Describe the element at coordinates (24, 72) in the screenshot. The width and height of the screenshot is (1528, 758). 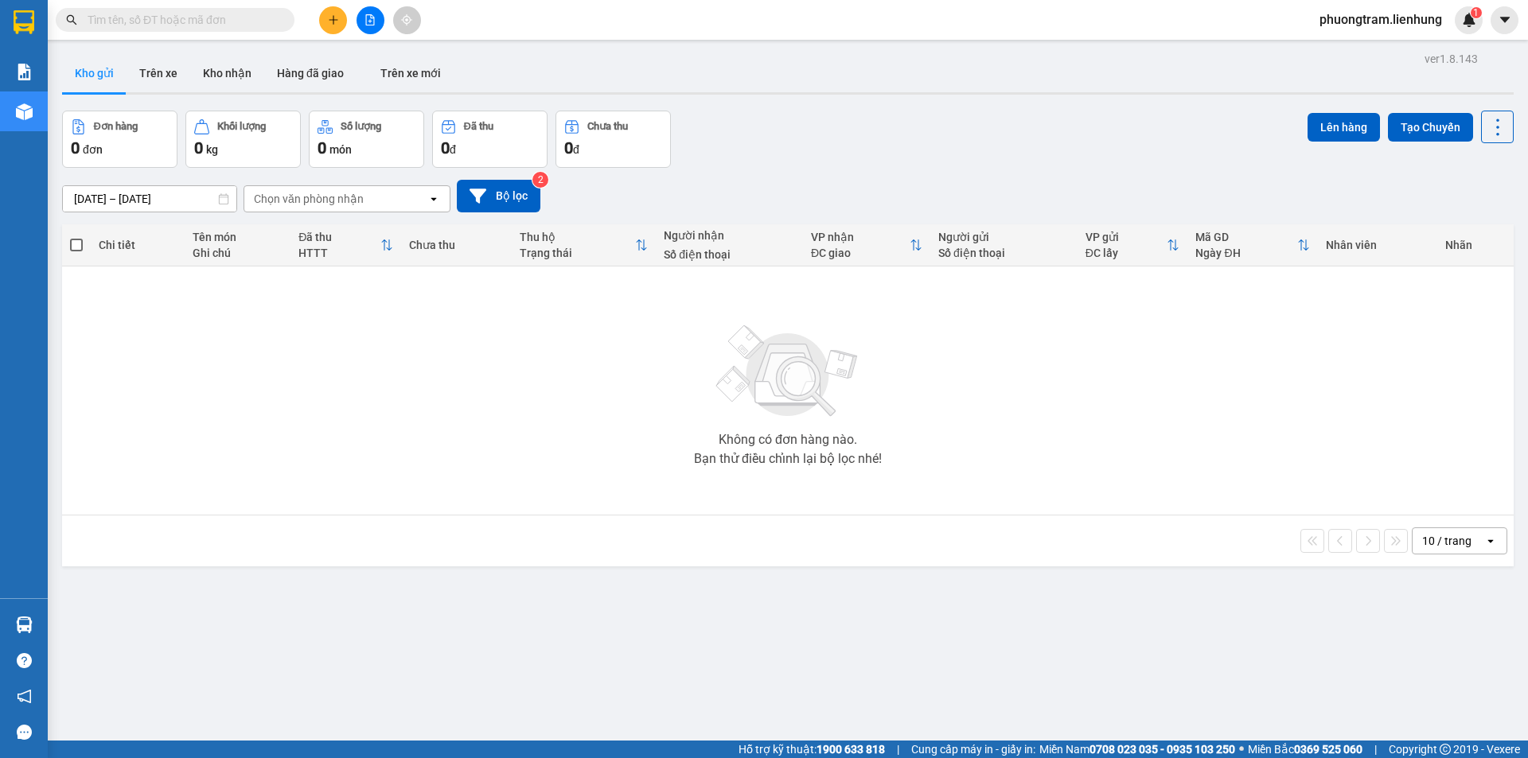
I see `img: solution-icon` at that location.